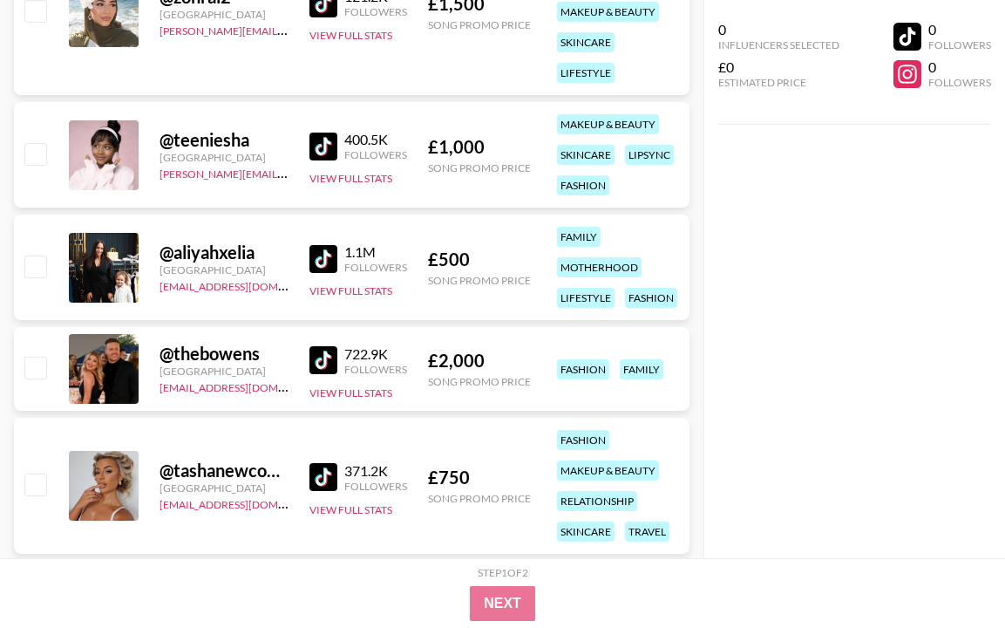 Image resolution: width=1005 pixels, height=628 pixels. What do you see at coordinates (224, 139) in the screenshot?
I see `div: @ teeniesha` at bounding box center [224, 139].